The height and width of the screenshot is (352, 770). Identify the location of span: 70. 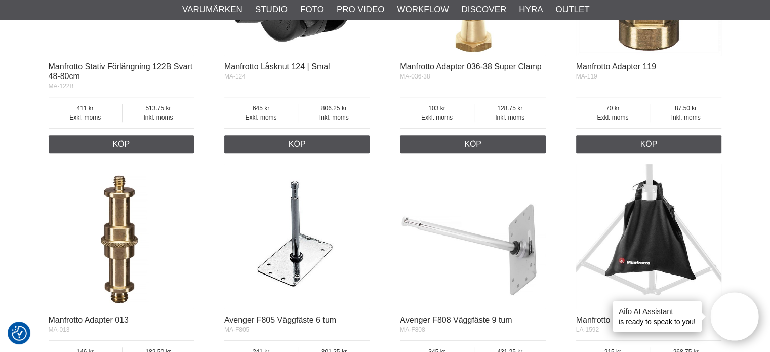
(612, 108).